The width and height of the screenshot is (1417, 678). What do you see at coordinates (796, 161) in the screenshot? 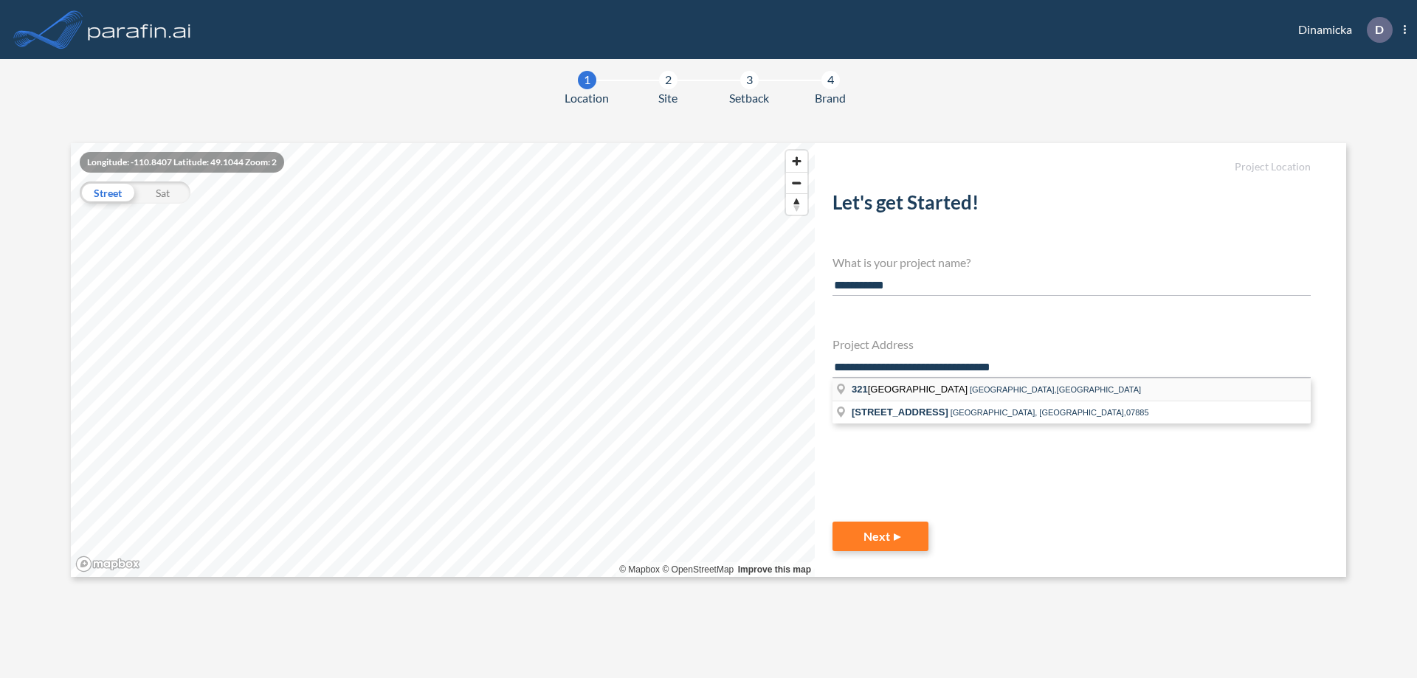
I see `button: Zoom in` at bounding box center [796, 161].